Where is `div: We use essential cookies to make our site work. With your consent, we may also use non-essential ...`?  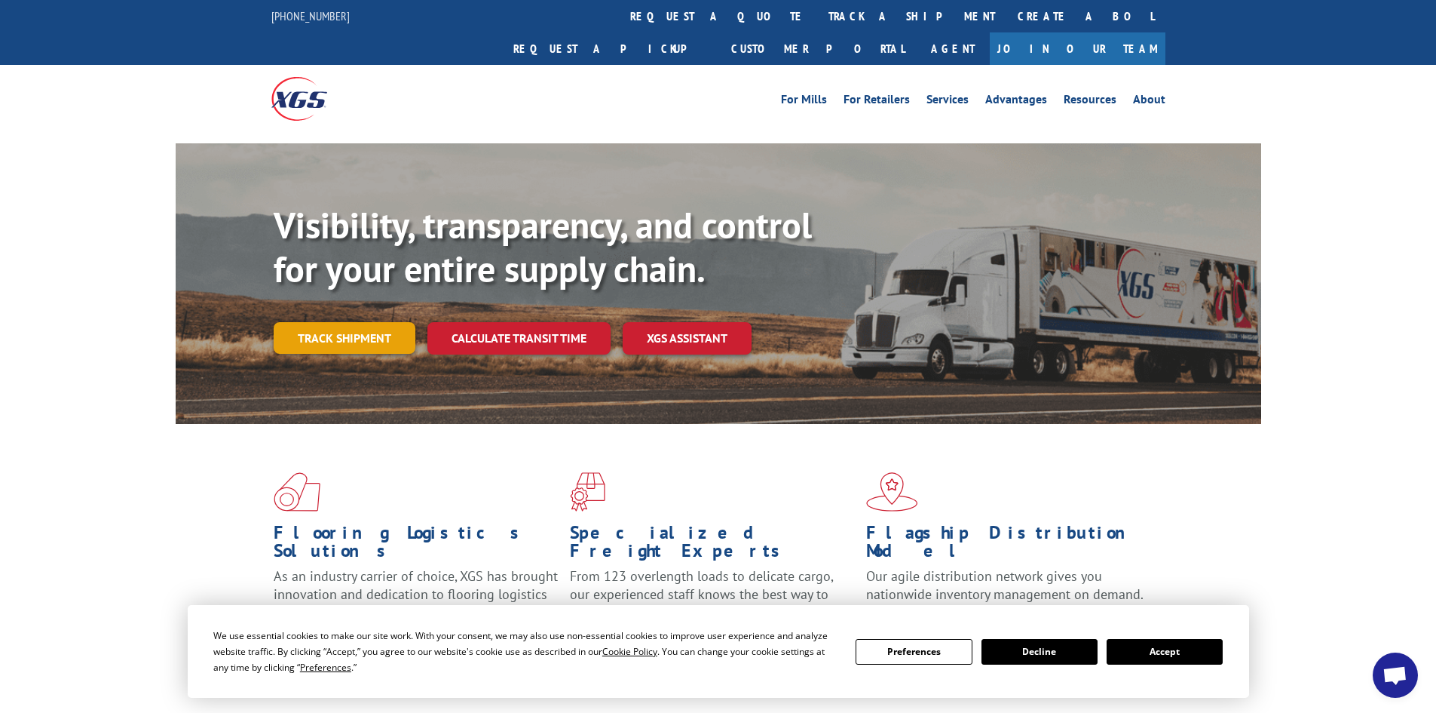 div: We use essential cookies to make our site work. With your consent, we may also use non-essential ... is located at coordinates (526, 651).